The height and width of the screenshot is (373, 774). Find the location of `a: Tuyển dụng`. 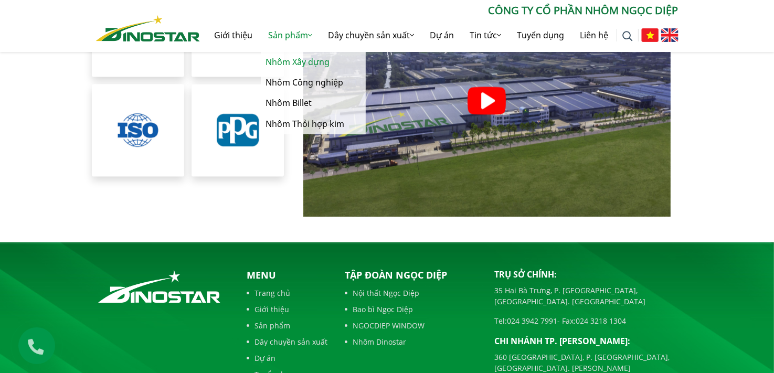

a: Tuyển dụng is located at coordinates (541, 35).